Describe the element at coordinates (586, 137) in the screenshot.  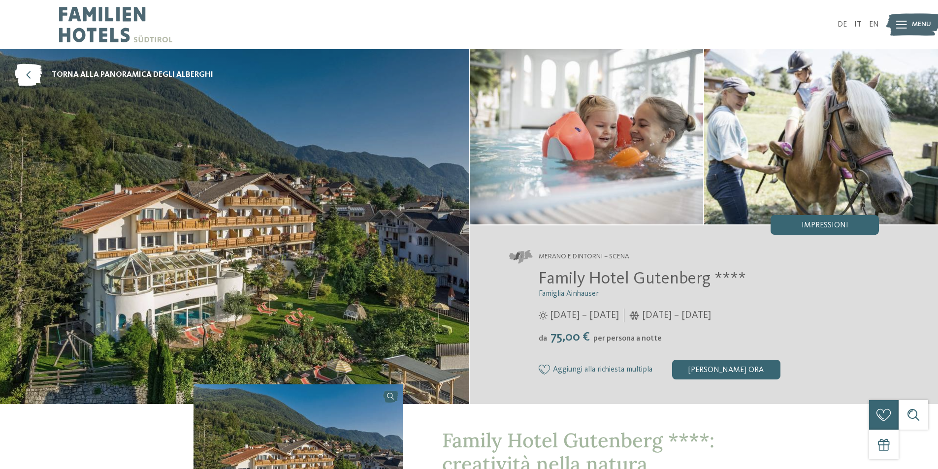
I see `img: il family hotel a Scena per amanti della natura dall’estro creativo` at that location.